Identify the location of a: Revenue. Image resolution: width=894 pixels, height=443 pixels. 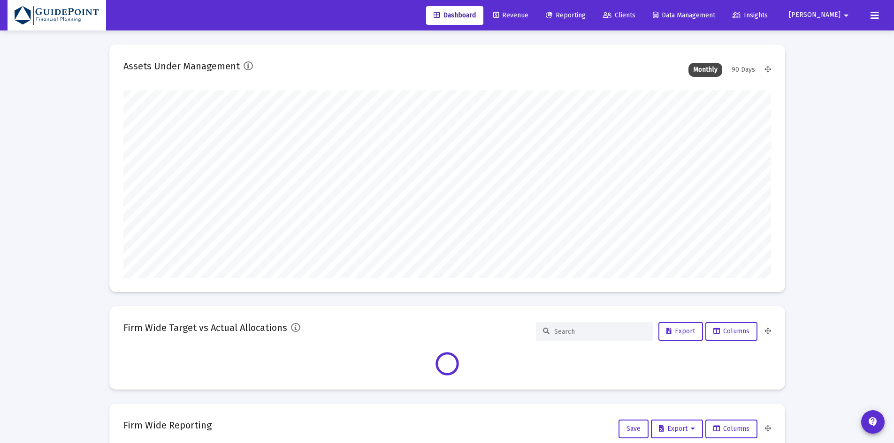
(510, 15).